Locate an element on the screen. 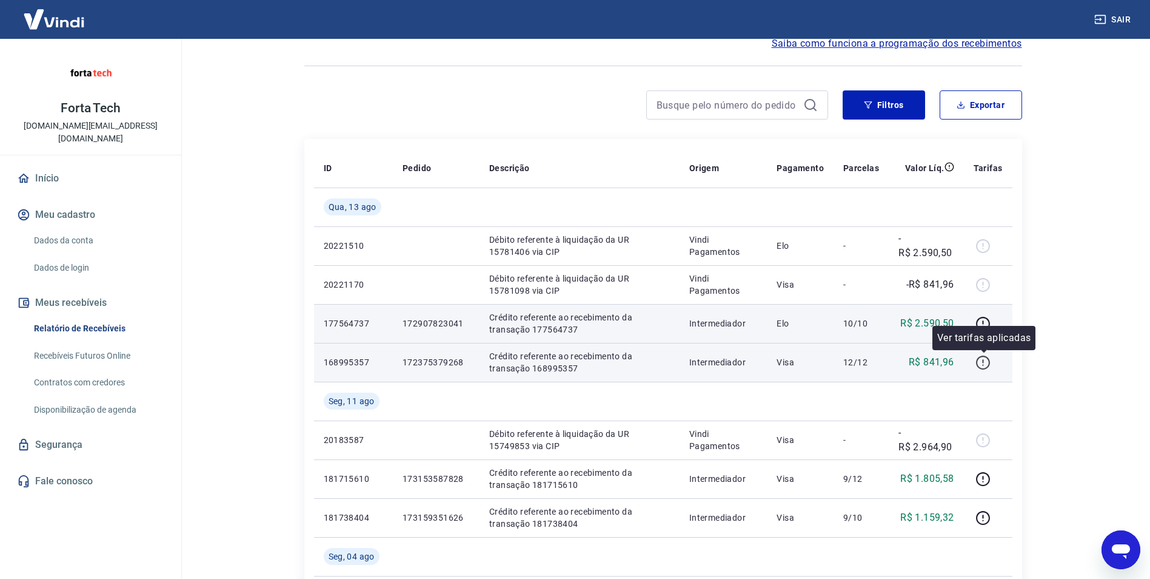 The image size is (1150, 579). p: 20183587 is located at coordinates (354, 440).